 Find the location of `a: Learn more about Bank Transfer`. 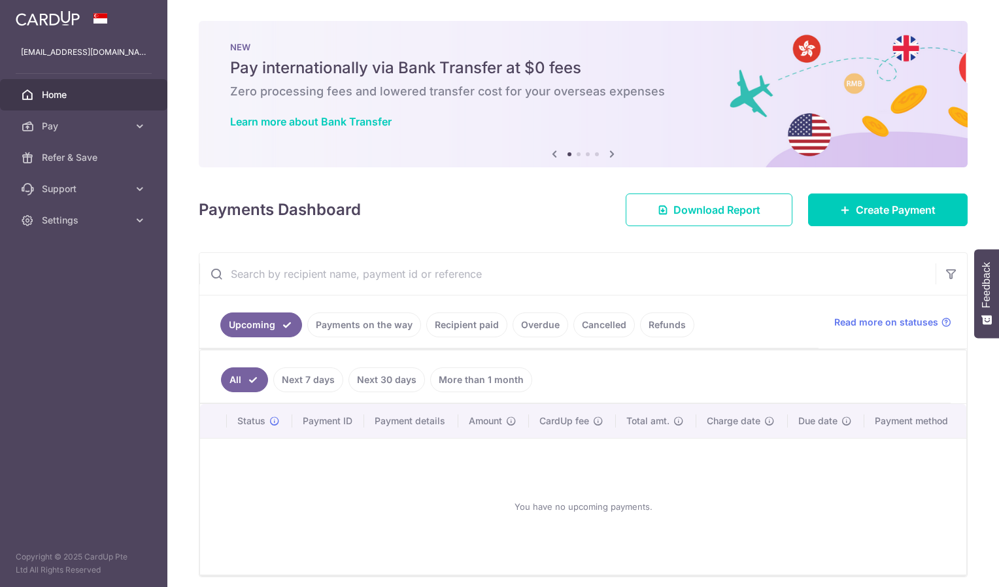

a: Learn more about Bank Transfer is located at coordinates (311, 122).